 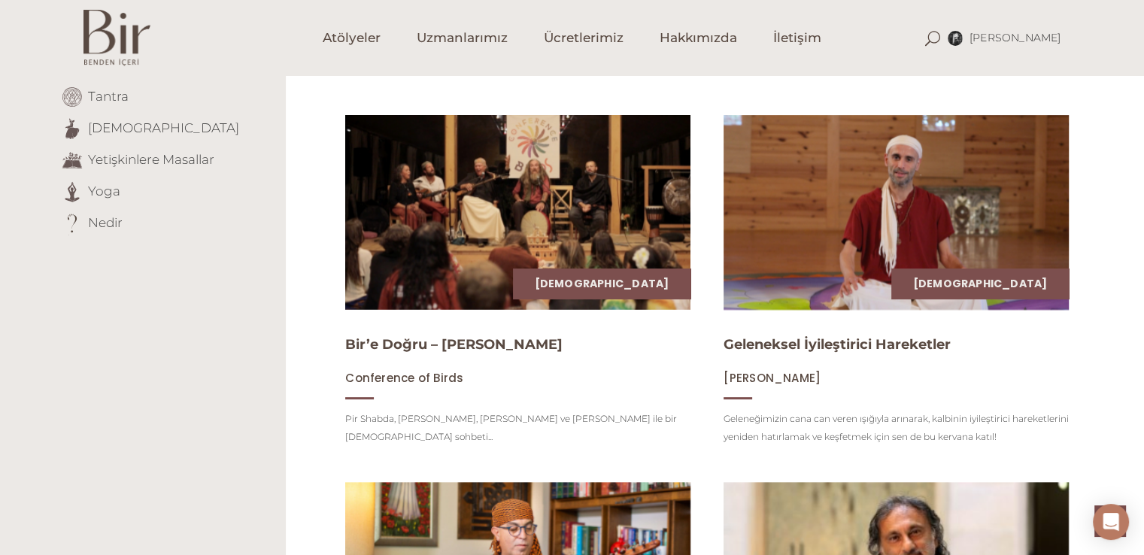 I want to click on a: Yetişkinlere Masallar, so click(x=151, y=159).